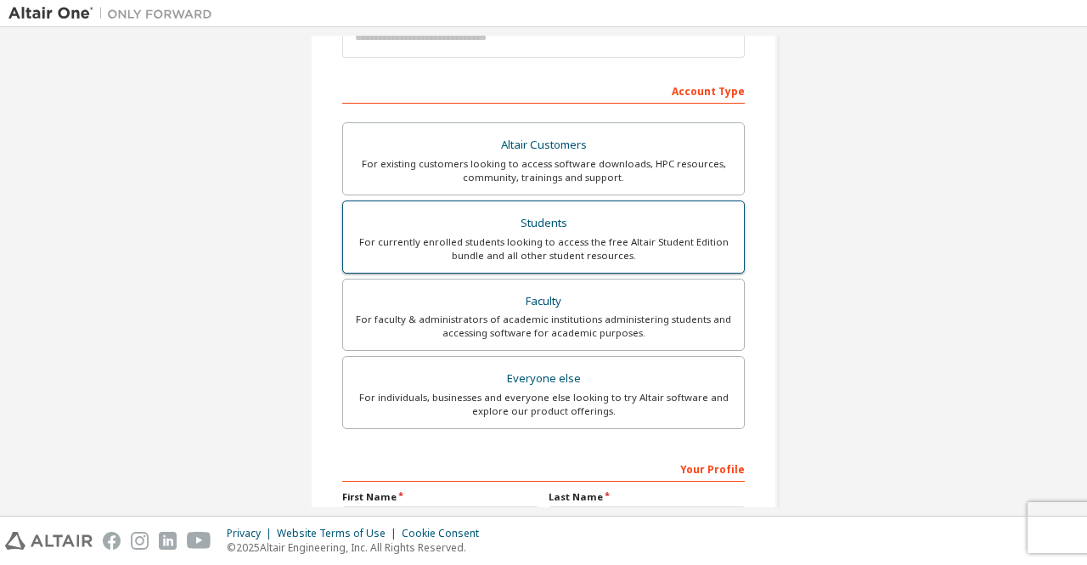  What do you see at coordinates (543, 171) in the screenshot?
I see `div: For existing customers looking to access software downloads, HPC resources, community, trainings ...` at bounding box center [543, 171].